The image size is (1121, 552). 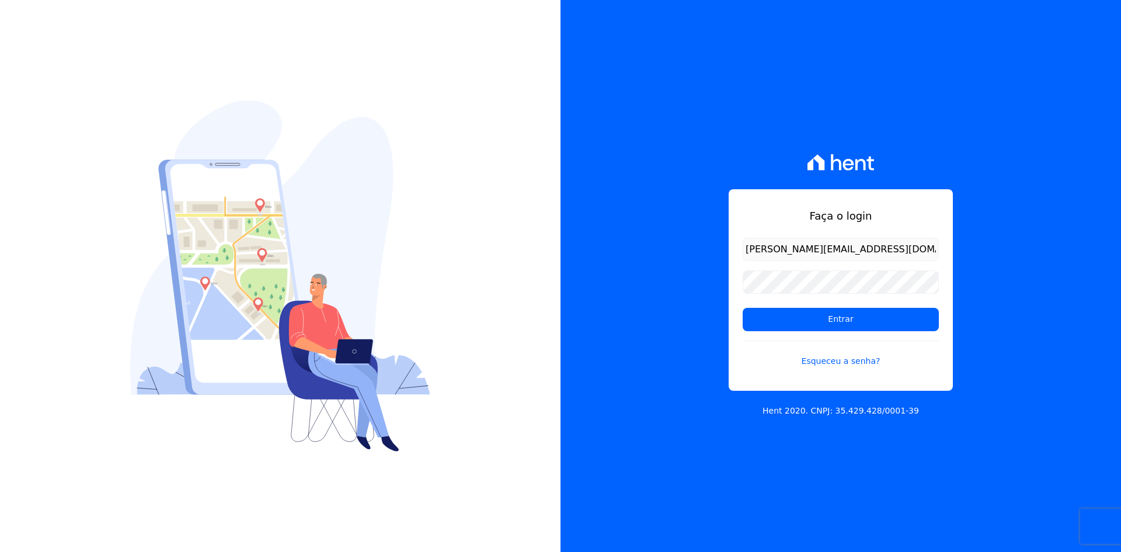 I want to click on input: Entrar, so click(x=841, y=319).